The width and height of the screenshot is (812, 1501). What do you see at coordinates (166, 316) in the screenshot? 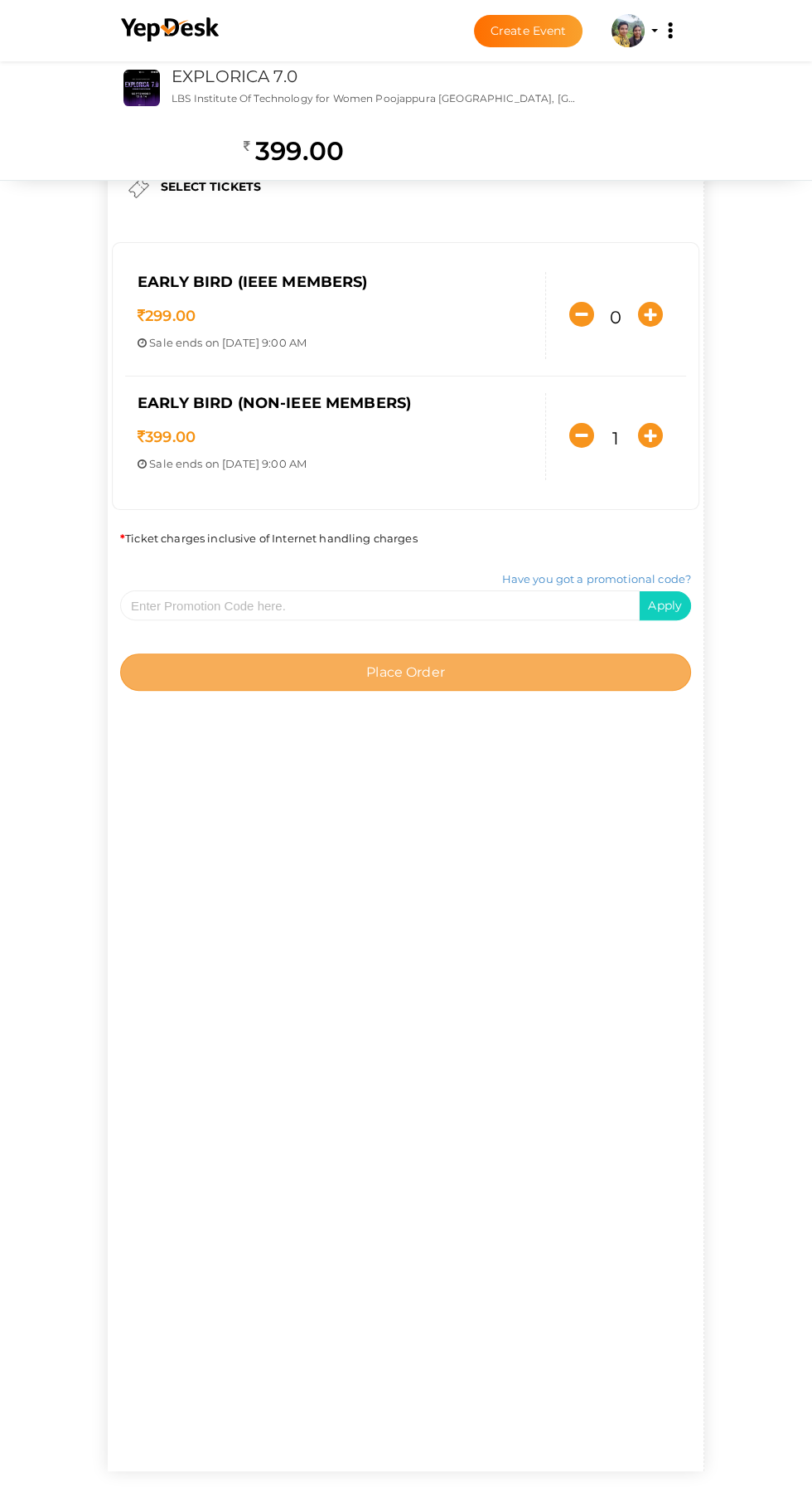
I see `span: 299.00` at bounding box center [166, 316].